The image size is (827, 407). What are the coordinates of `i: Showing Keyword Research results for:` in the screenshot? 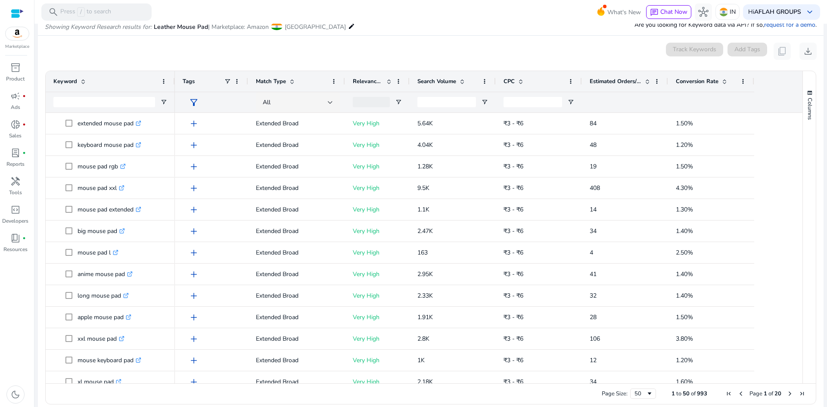 It's located at (98, 27).